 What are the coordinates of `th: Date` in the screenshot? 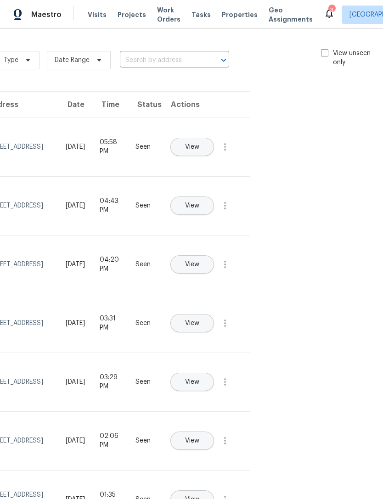 It's located at (75, 105).